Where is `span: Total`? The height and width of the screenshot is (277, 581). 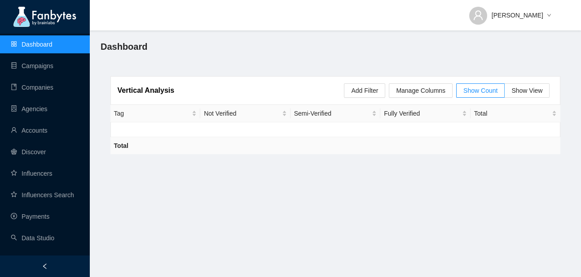 span: Total is located at coordinates (512, 114).